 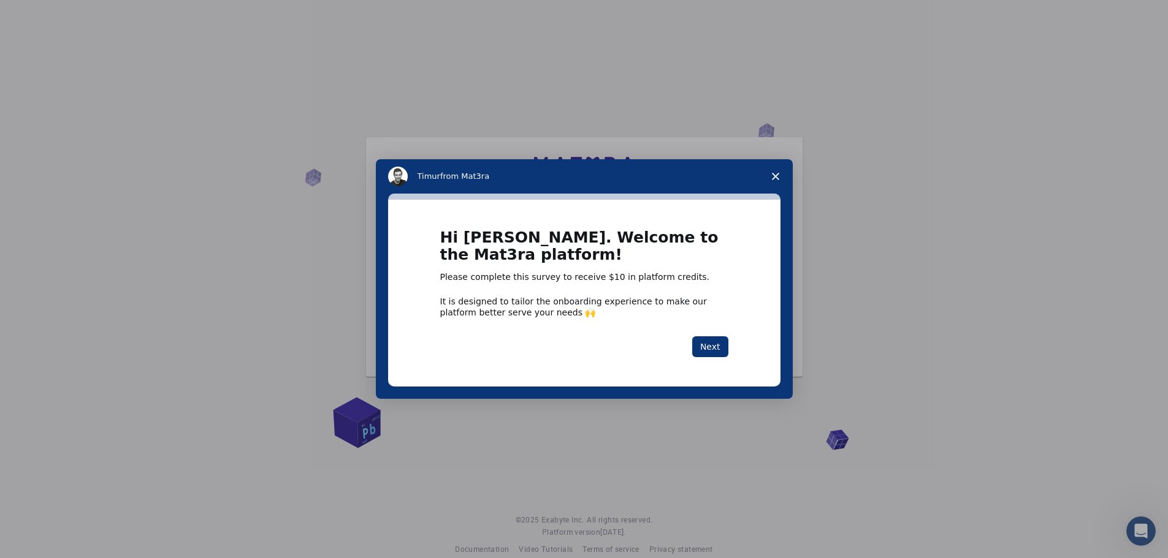 I want to click on div: It is designed to tailor the onboarding experience to make our platform better serve your needs 🙌, so click(x=584, y=307).